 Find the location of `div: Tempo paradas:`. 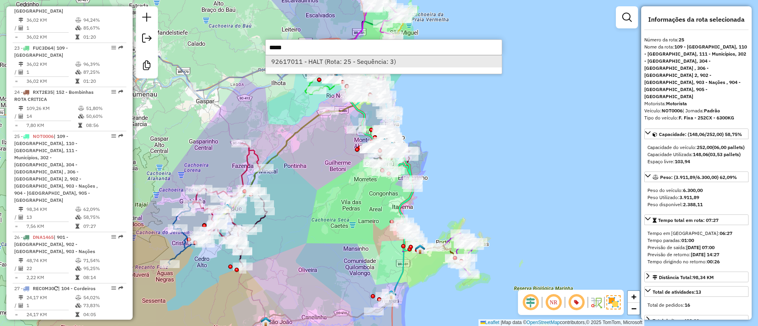

div: Tempo paradas: is located at coordinates (696, 241).